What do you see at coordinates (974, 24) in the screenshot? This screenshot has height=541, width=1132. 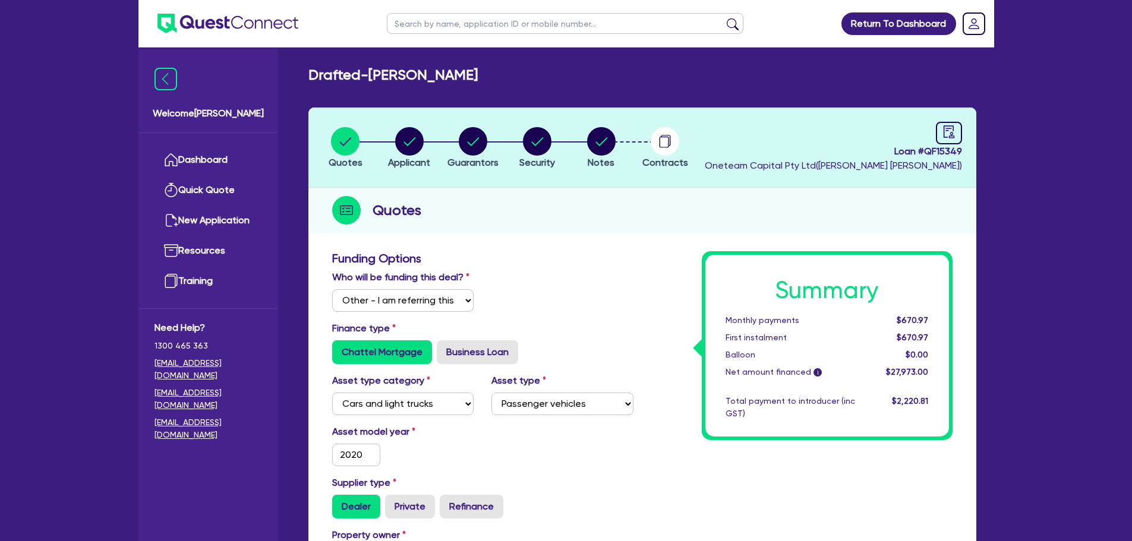 I see `a: Dropdown toggle` at bounding box center [974, 24].